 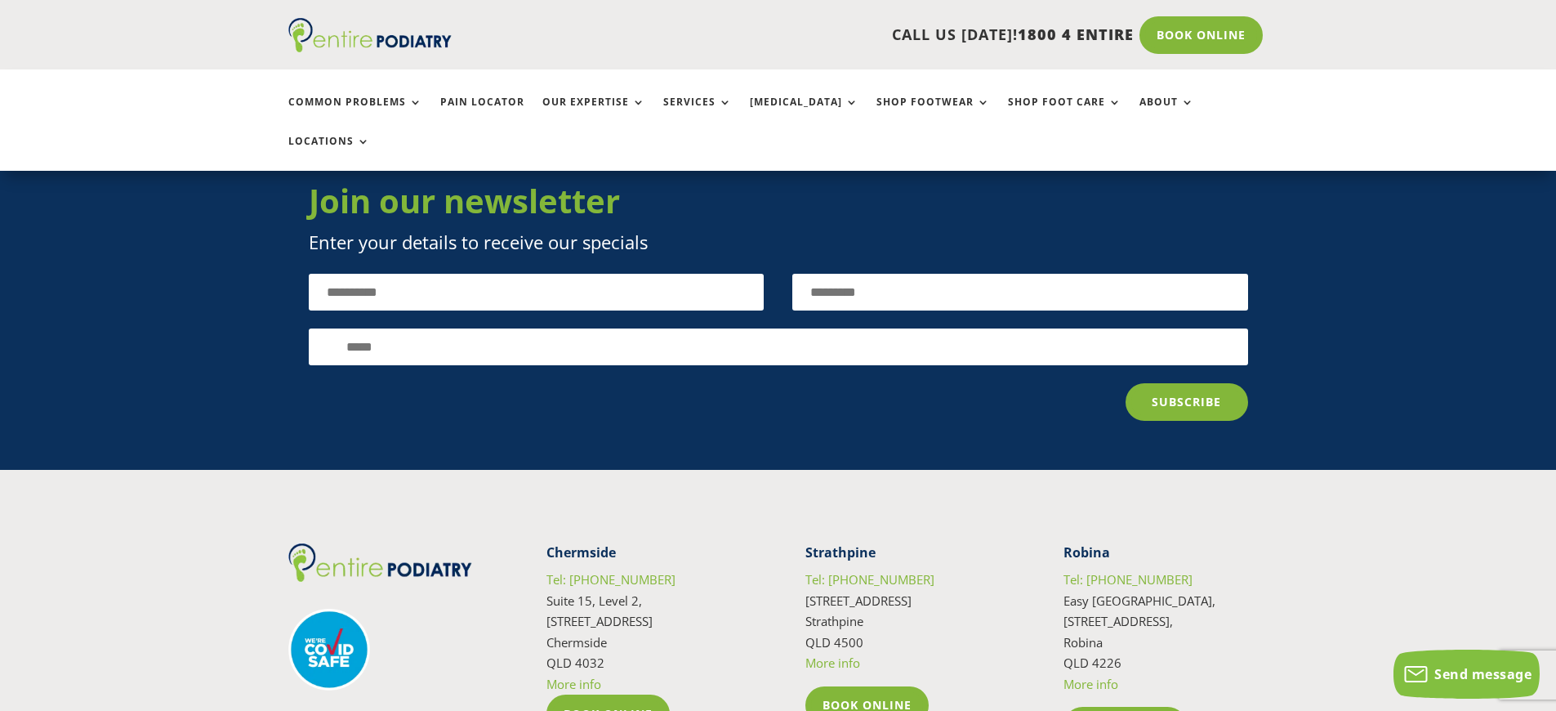 What do you see at coordinates (841, 552) in the screenshot?
I see `strong: Strathpine` at bounding box center [841, 552].